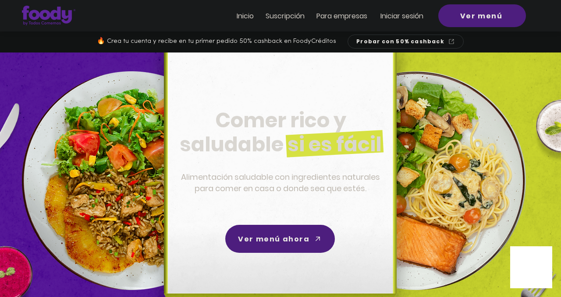 The width and height of the screenshot is (561, 297). What do you see at coordinates (405, 42) in the screenshot?
I see `a: Probar con 50% cashback` at bounding box center [405, 42].